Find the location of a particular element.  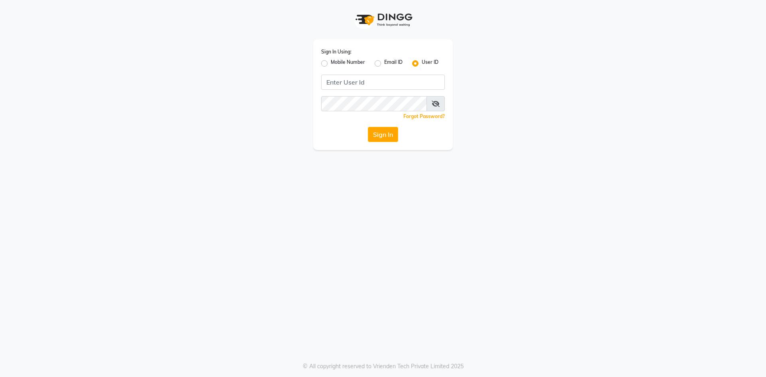

label: Sign In Using: is located at coordinates (336, 52).